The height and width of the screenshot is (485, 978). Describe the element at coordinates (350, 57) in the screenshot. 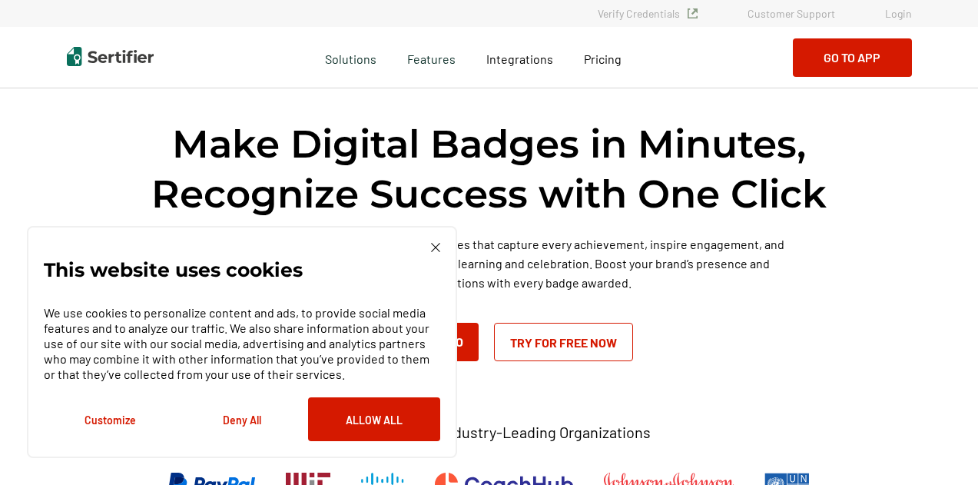

I see `span: Solutions` at that location.